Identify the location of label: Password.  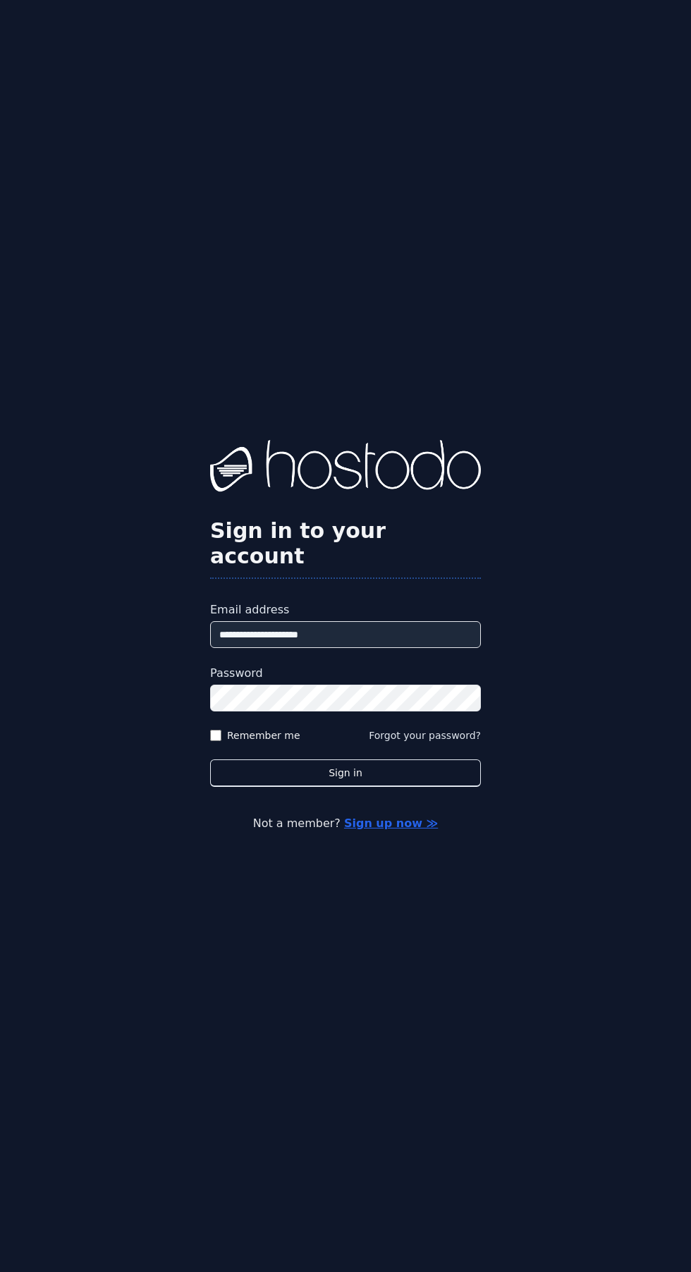
(345, 673).